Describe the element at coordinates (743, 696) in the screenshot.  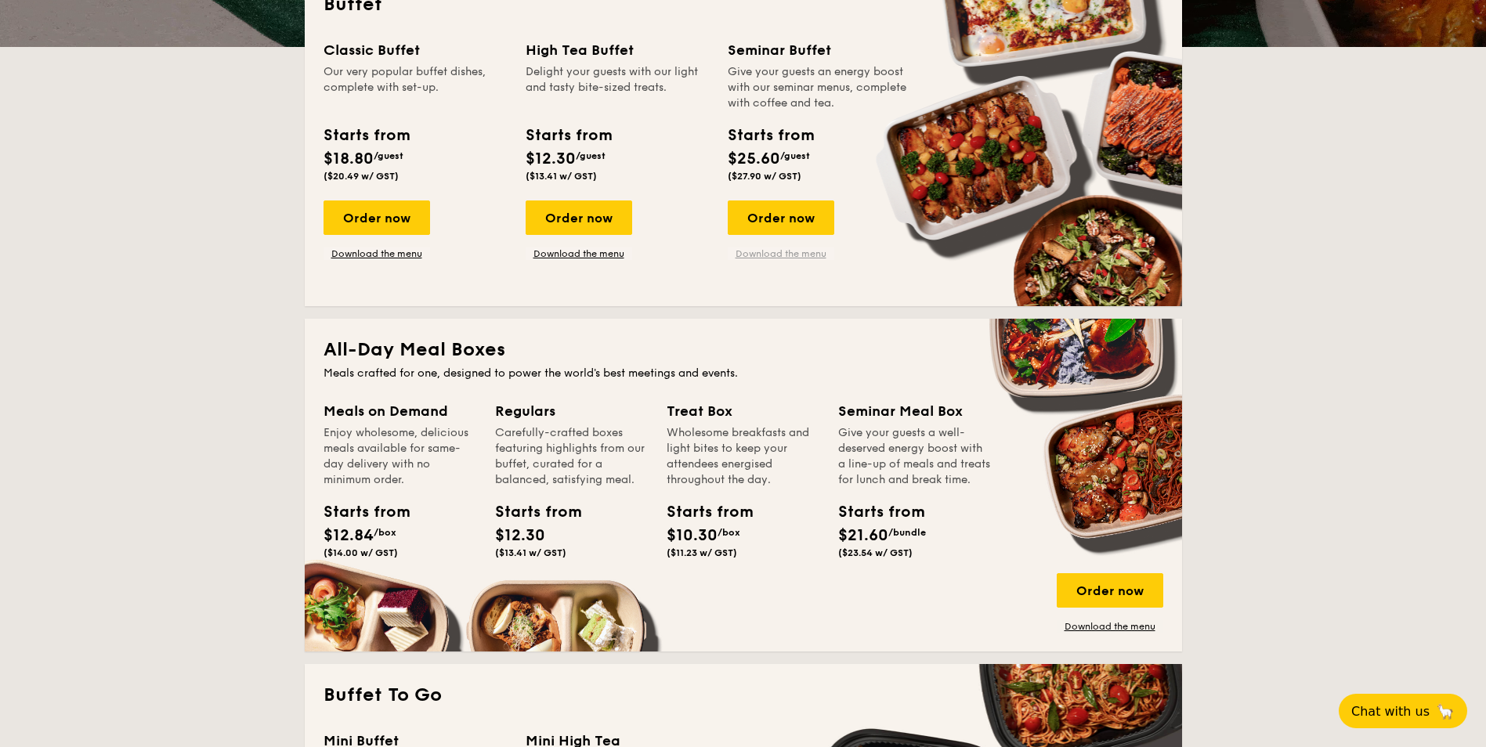
I see `h2: Buffet To Go` at that location.